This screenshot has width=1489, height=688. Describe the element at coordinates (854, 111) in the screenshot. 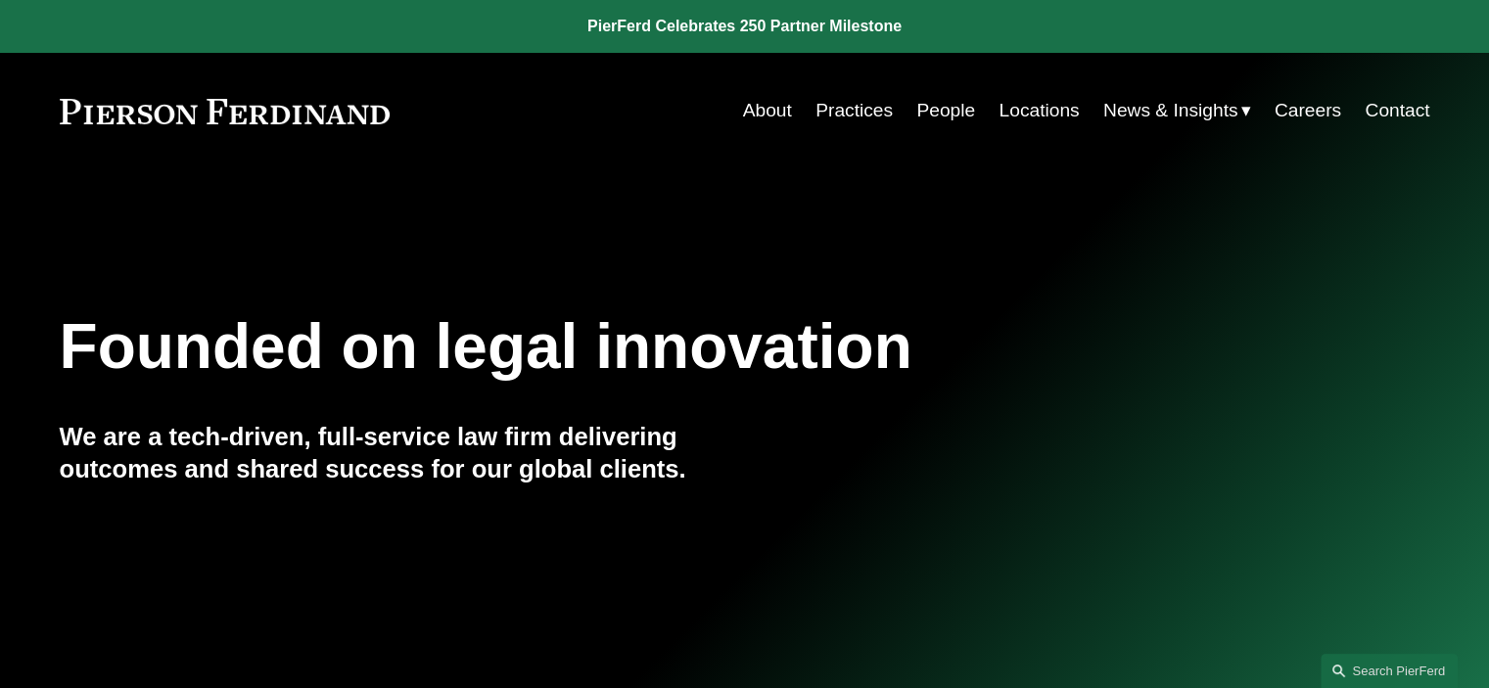

I see `a: Practices` at that location.